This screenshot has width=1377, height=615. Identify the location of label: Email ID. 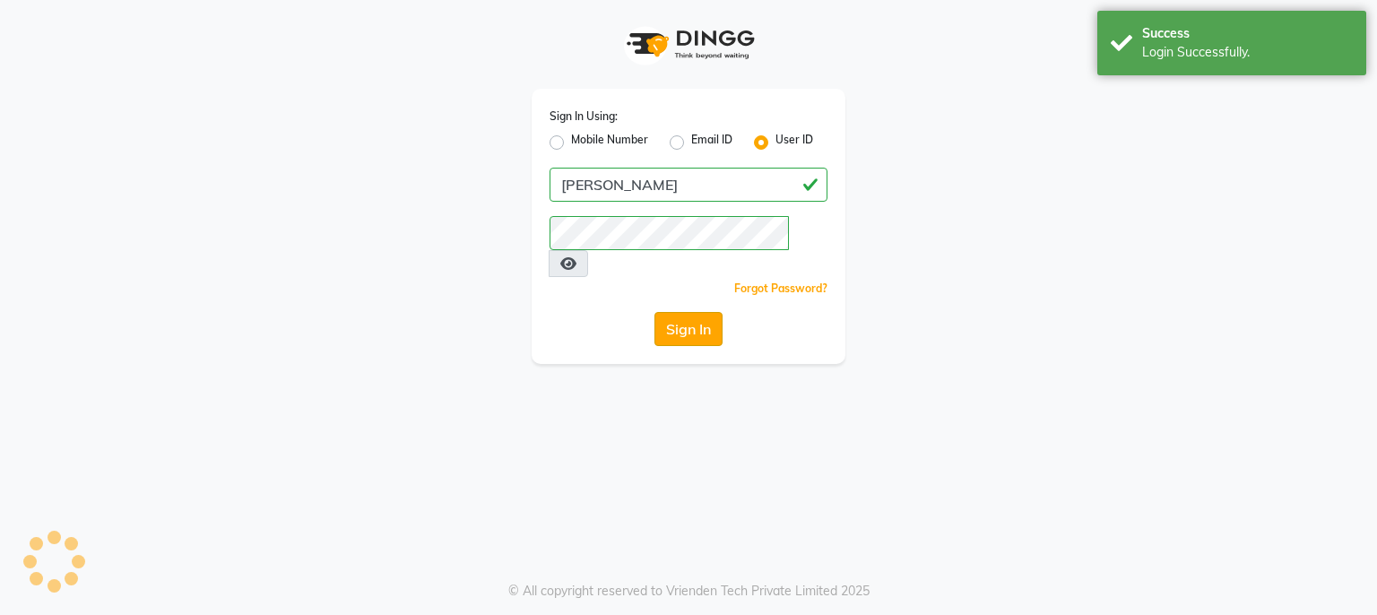
(712, 143).